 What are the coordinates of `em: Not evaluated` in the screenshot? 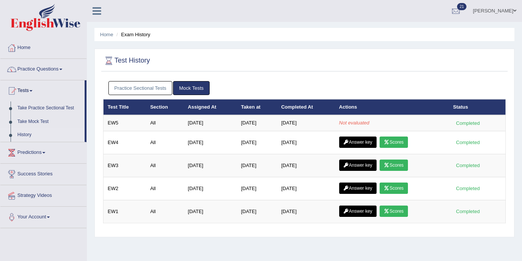 It's located at (354, 123).